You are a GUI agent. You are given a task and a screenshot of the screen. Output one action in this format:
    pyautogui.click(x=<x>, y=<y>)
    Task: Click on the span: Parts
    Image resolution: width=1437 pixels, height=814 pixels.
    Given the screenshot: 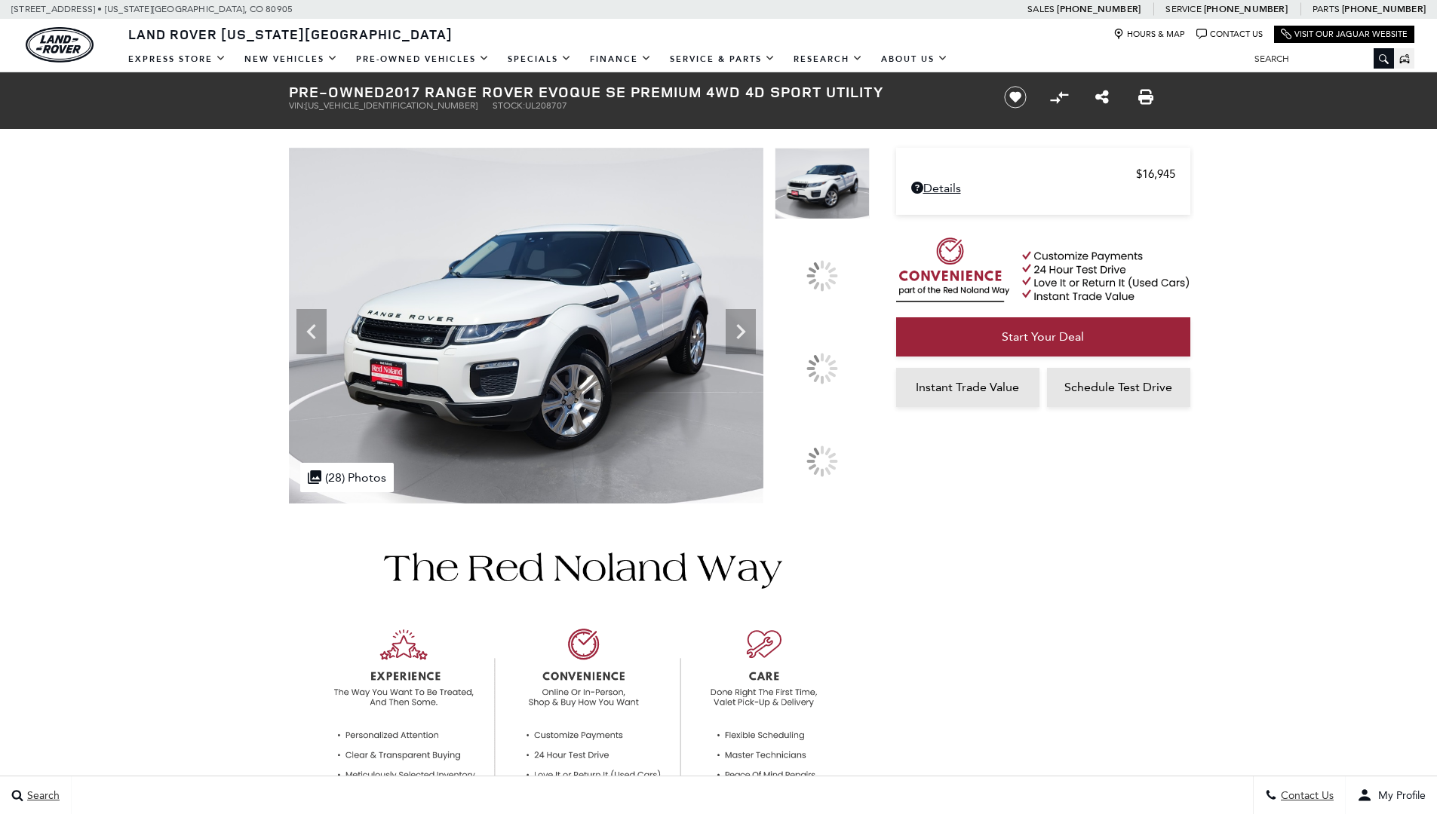 What is the action you would take?
    pyautogui.click(x=1326, y=9)
    